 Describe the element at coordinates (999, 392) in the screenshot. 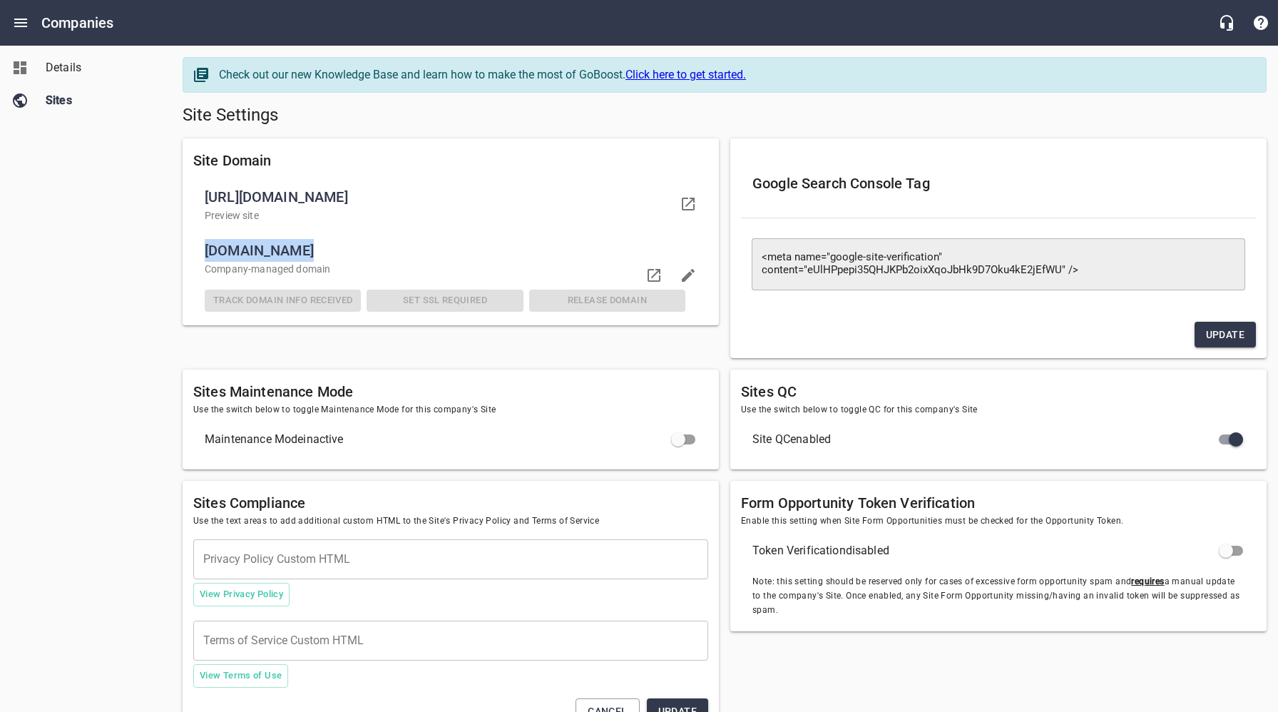

I see `h6: Sites QC` at that location.